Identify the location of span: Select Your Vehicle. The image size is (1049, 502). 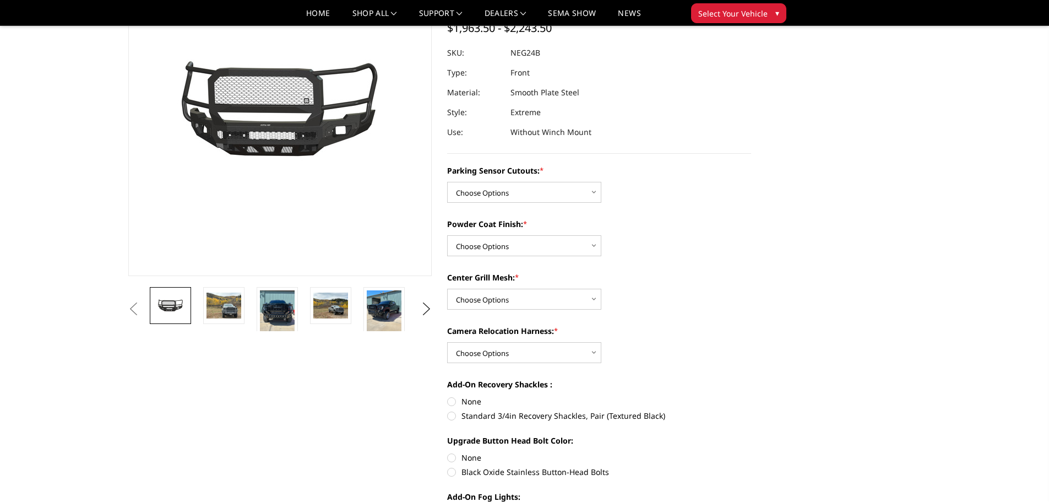
(733, 13).